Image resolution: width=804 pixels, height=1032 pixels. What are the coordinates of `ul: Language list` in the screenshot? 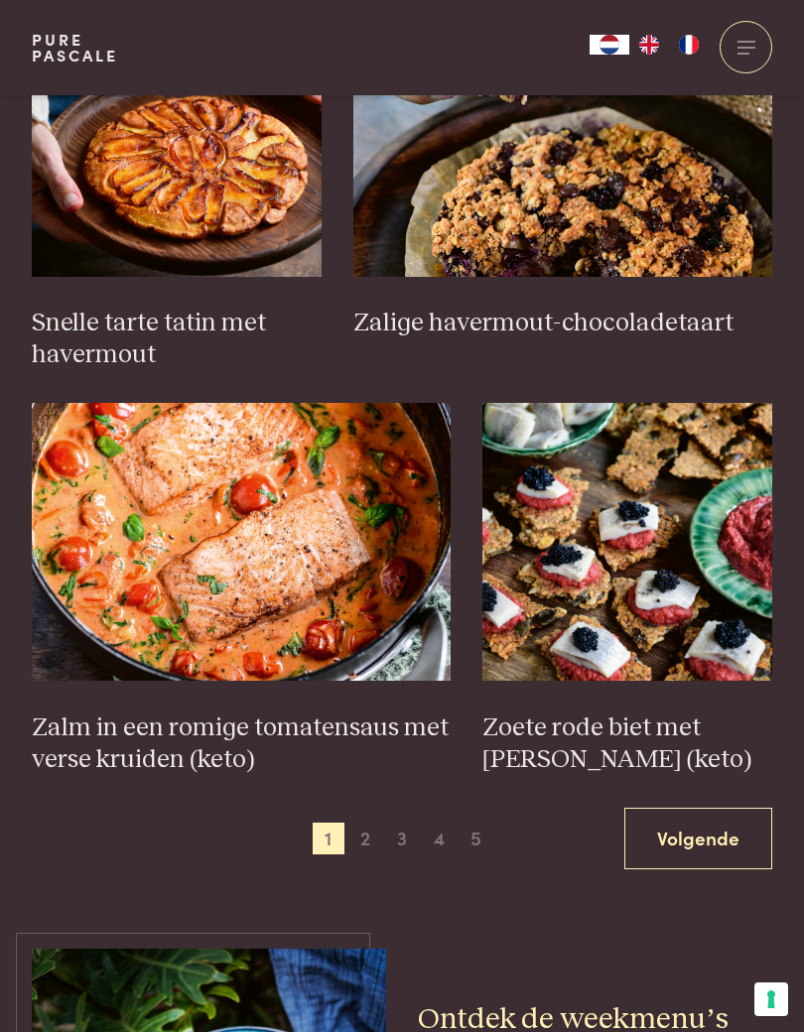 It's located at (669, 45).